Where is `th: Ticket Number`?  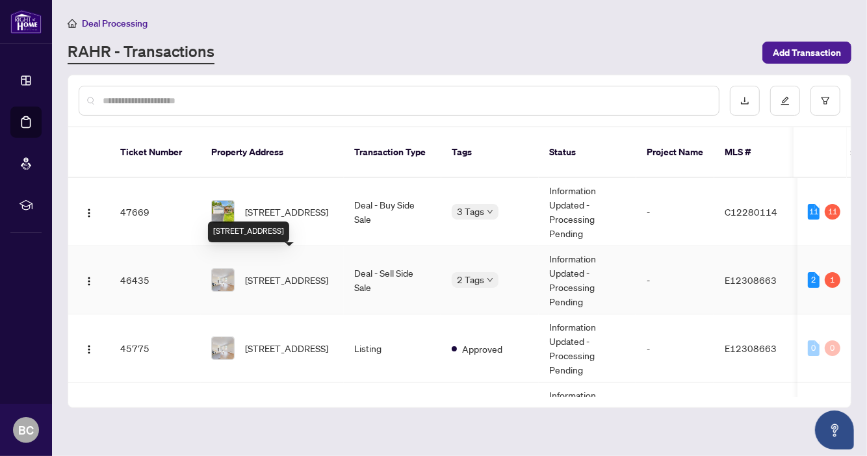 th: Ticket Number is located at coordinates (155, 153).